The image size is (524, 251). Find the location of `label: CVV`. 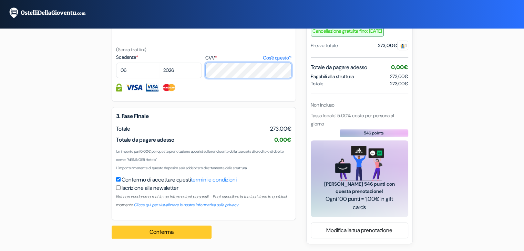

label: CVV is located at coordinates (248, 58).